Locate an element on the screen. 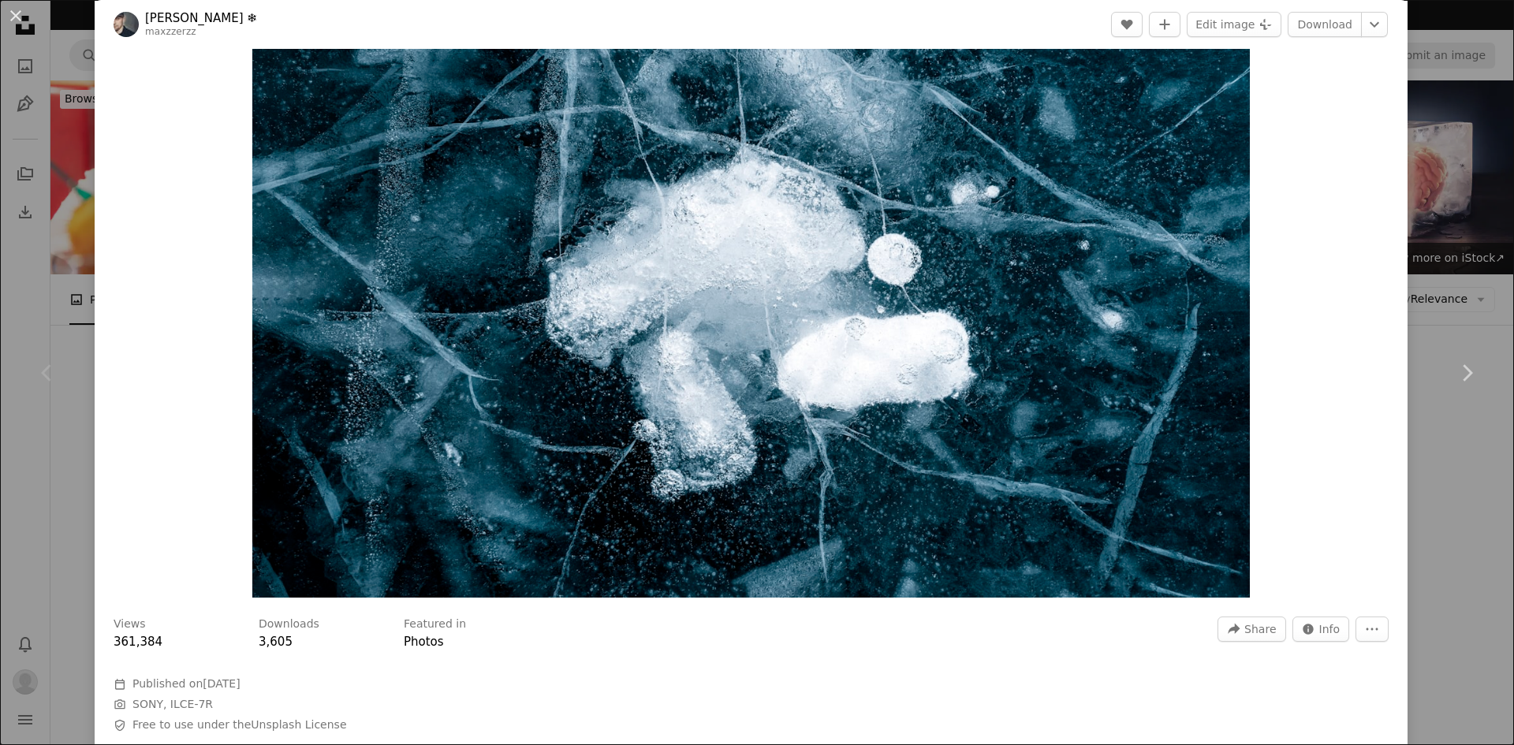  button: Add to Collection is located at coordinates (1165, 24).